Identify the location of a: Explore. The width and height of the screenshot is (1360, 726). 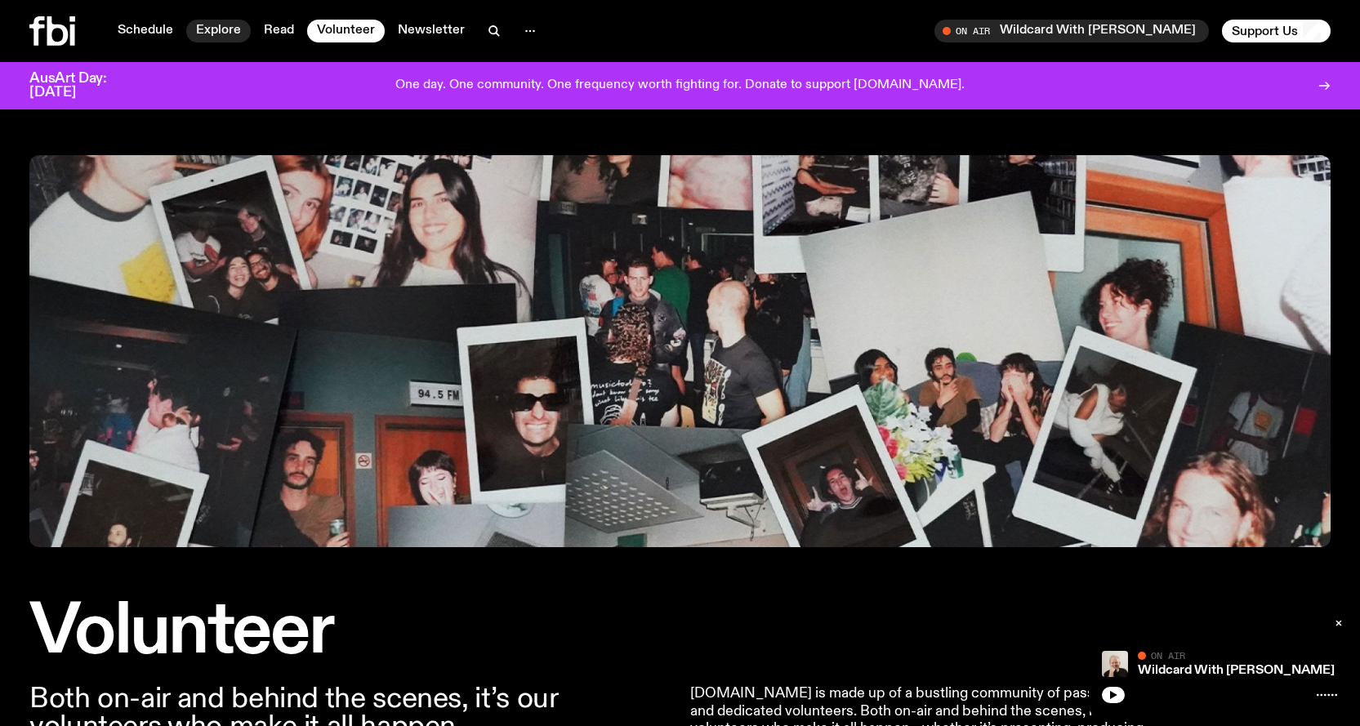
(218, 31).